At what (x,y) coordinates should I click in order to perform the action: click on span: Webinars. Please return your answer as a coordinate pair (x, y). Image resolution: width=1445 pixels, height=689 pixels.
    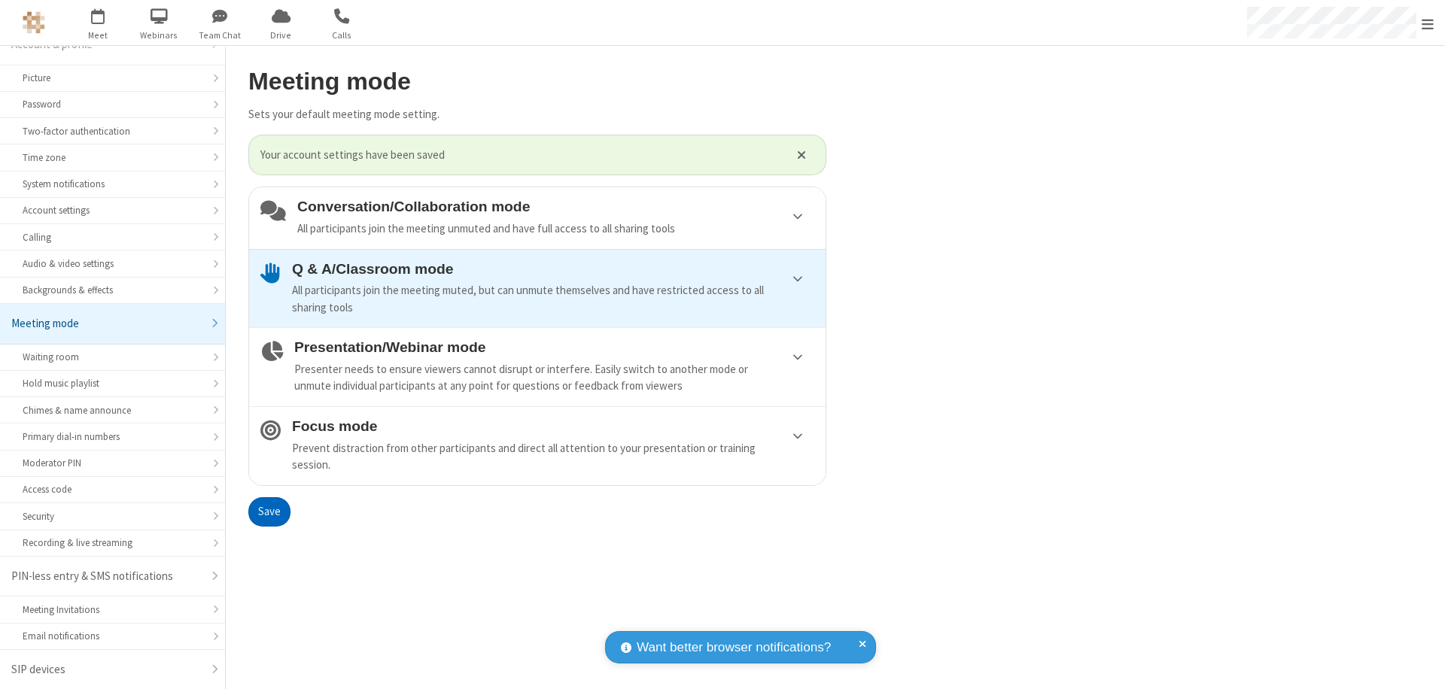
    Looking at the image, I should click on (159, 35).